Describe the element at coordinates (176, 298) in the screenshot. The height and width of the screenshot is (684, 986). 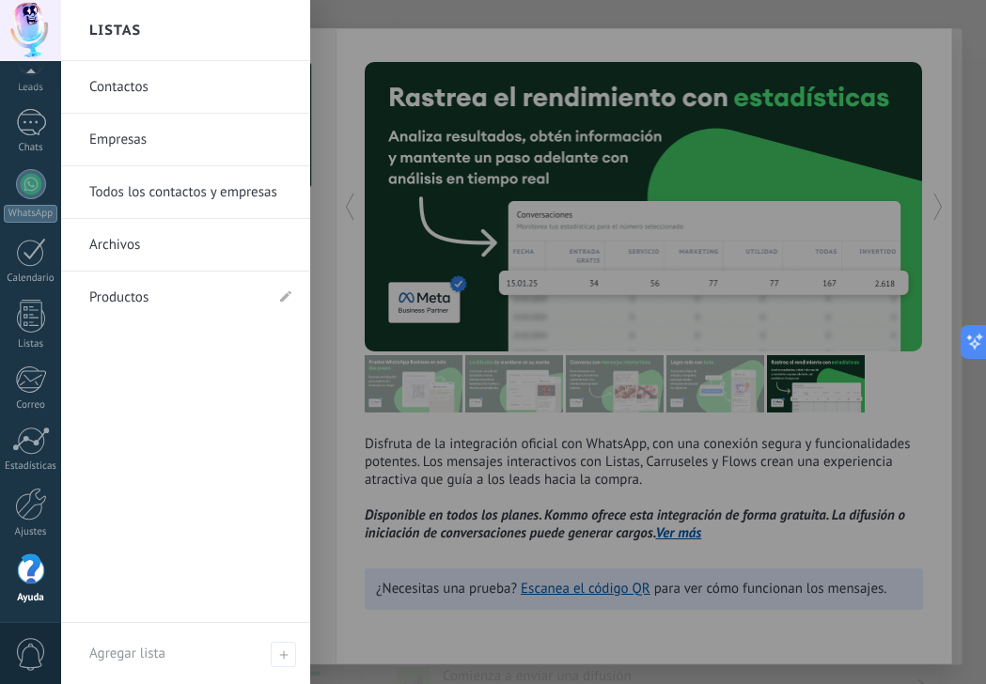
I see `a: Productos` at that location.